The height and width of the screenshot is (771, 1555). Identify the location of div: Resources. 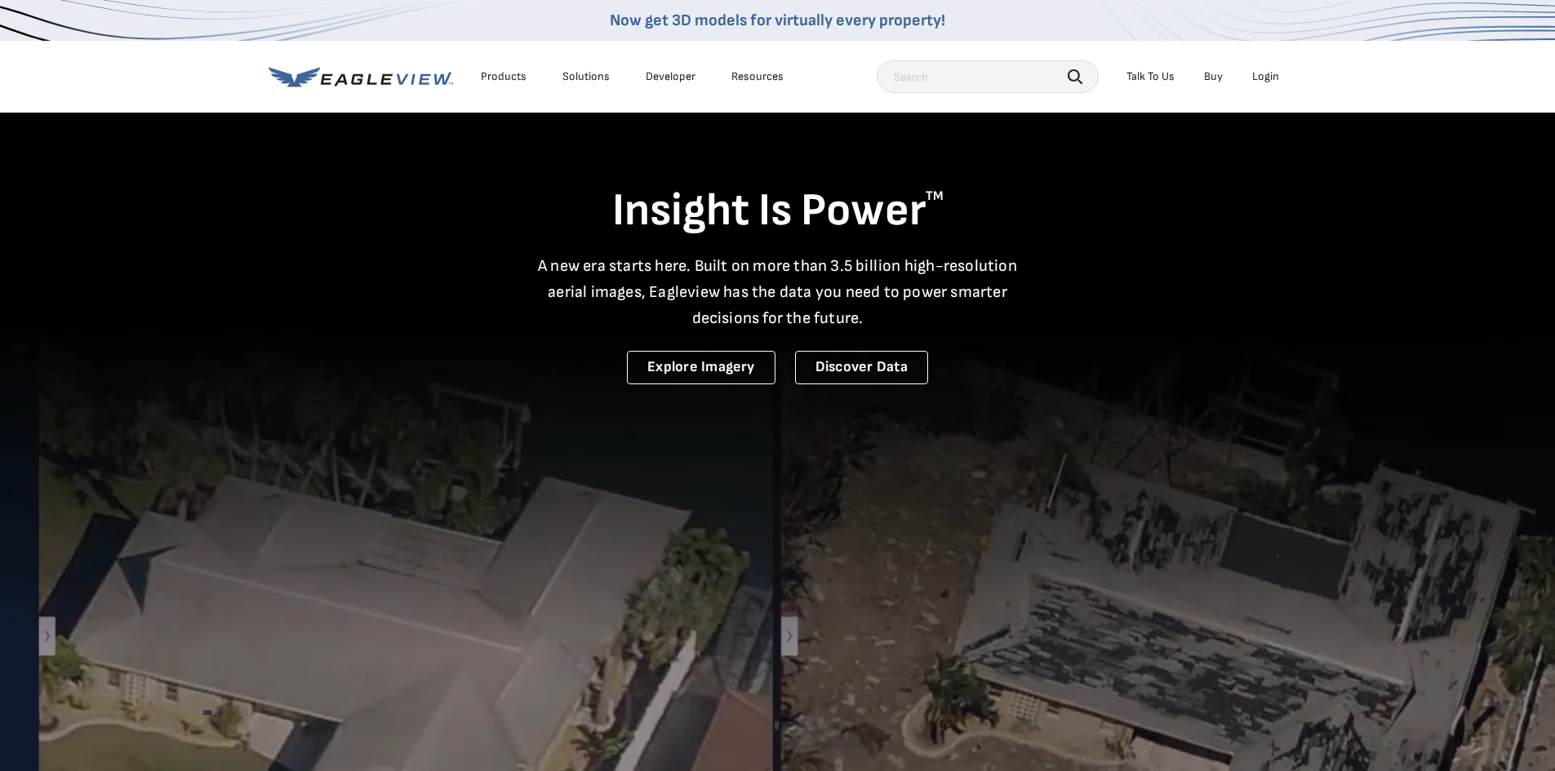
(758, 77).